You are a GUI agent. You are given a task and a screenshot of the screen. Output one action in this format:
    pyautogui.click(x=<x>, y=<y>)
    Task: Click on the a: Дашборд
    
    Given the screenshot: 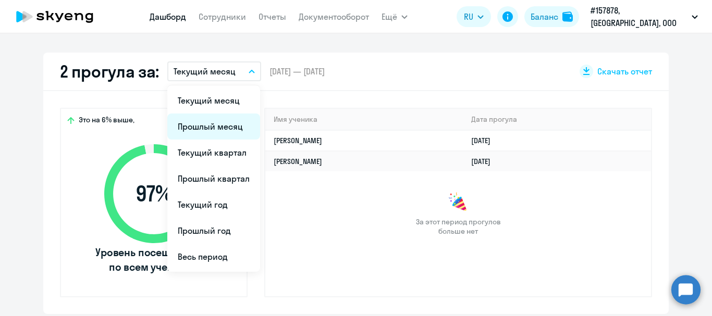 What is the action you would take?
    pyautogui.click(x=168, y=17)
    